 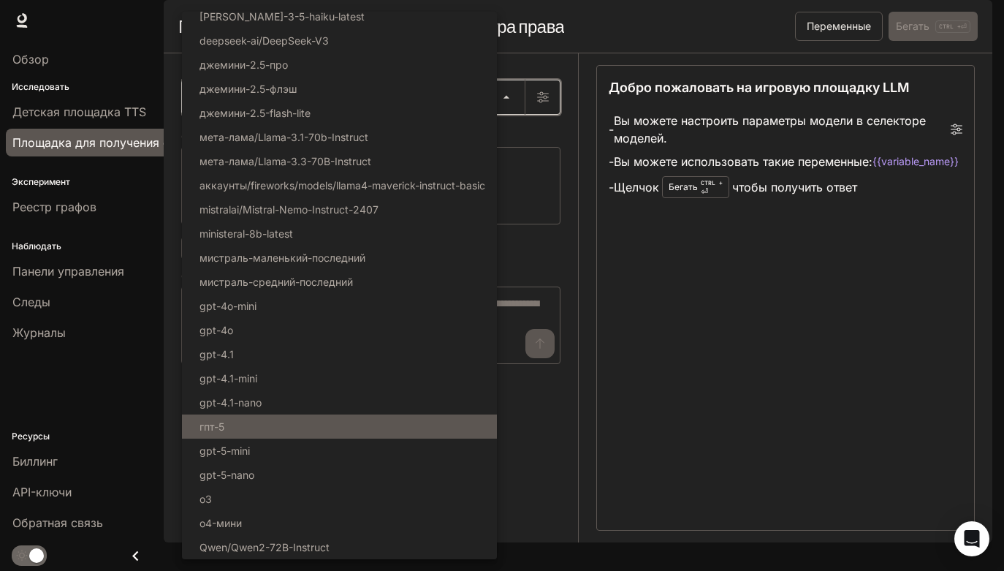 I want to click on font: gpt-4.1-nano, so click(x=230, y=402).